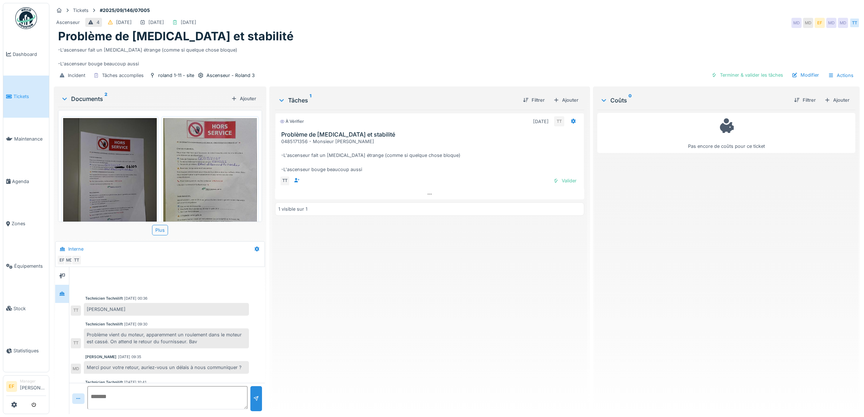 This screenshot has height=417, width=864. I want to click on div: Pas encore de coûts pour ce ticket, so click(726, 133).